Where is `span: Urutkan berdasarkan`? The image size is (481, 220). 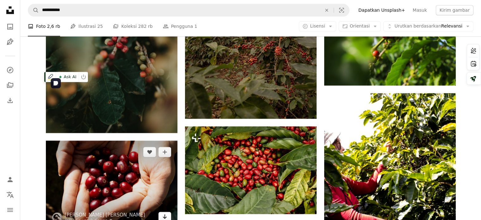
span: Urutkan berdasarkan is located at coordinates (418, 26).